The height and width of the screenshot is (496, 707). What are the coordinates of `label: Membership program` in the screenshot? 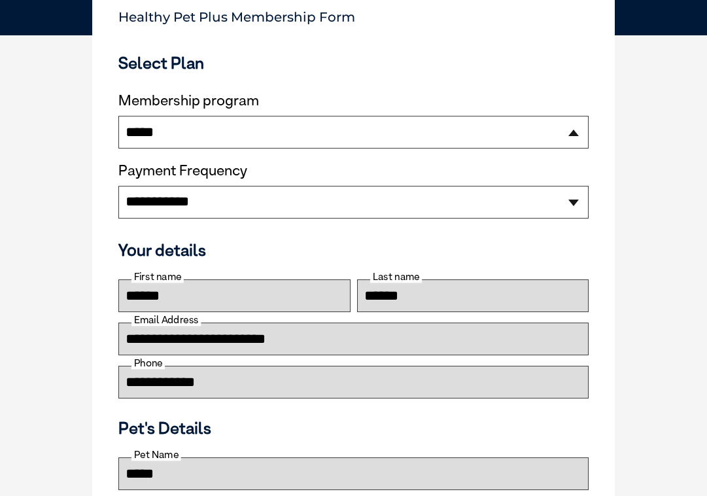 It's located at (353, 101).